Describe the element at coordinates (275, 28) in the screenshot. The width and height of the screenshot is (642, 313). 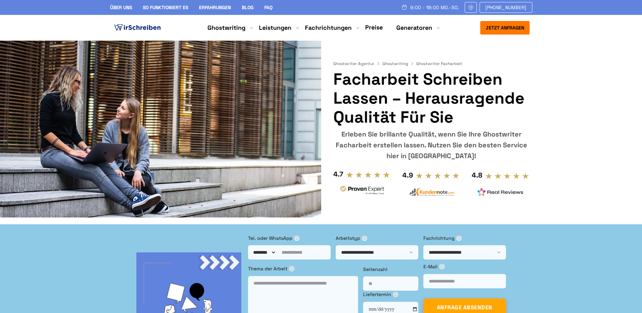
I see `a: Leistungen` at that location.